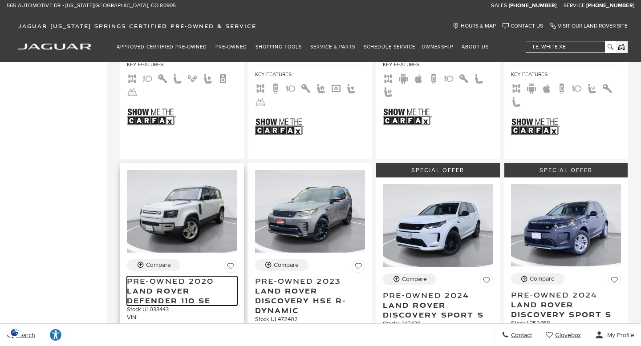  I want to click on span: Navigation Sys, so click(336, 87).